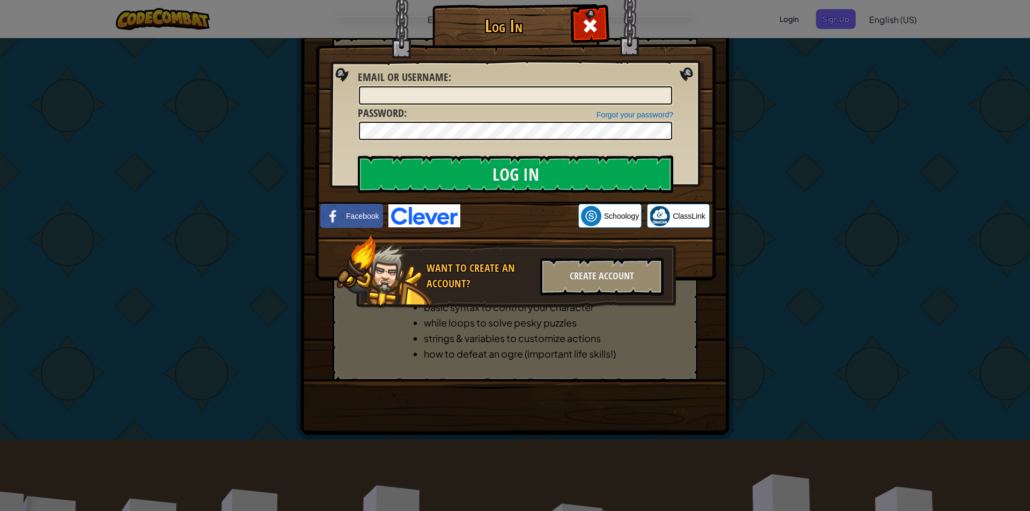 This screenshot has height=511, width=1030. What do you see at coordinates (480, 276) in the screenshot?
I see `div: Want to create an account?` at bounding box center [480, 276].